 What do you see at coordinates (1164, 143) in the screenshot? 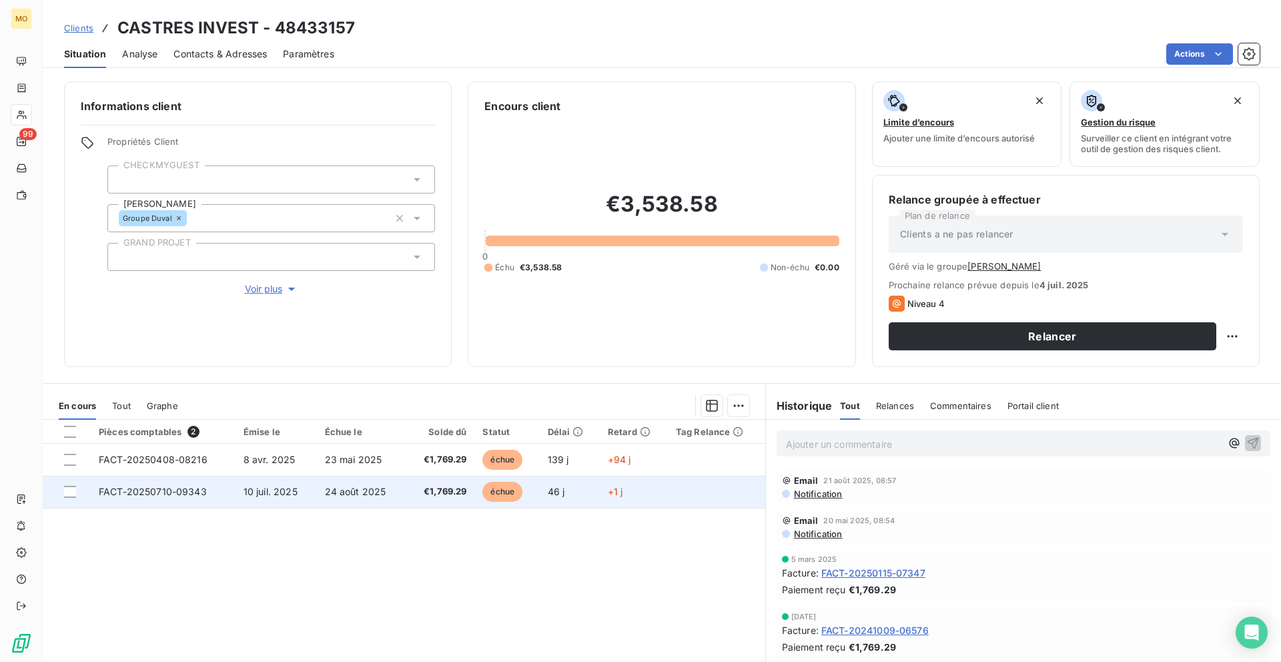
I see `span: Surveiller ce client en intégrant votre outil de gestion des risques client.` at bounding box center [1164, 143].